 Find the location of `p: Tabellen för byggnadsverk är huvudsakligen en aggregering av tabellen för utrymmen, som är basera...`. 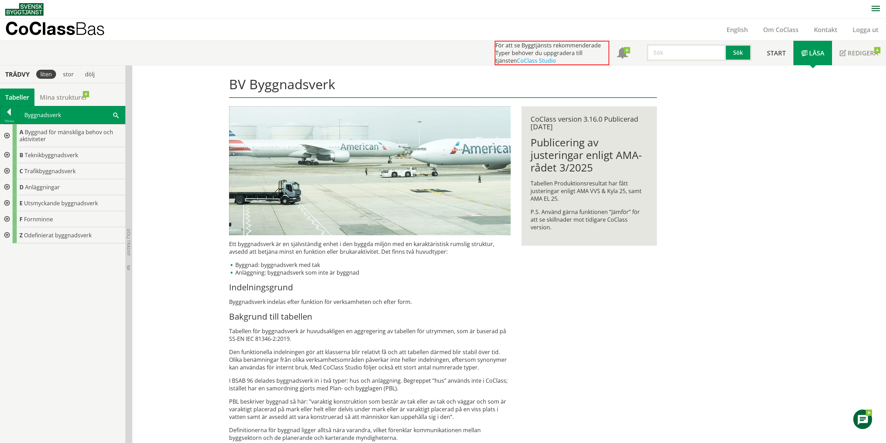

p: Tabellen för byggnadsverk är huvudsakligen en aggregering av tabellen för utrymmen, som är basera... is located at coordinates (370, 335).